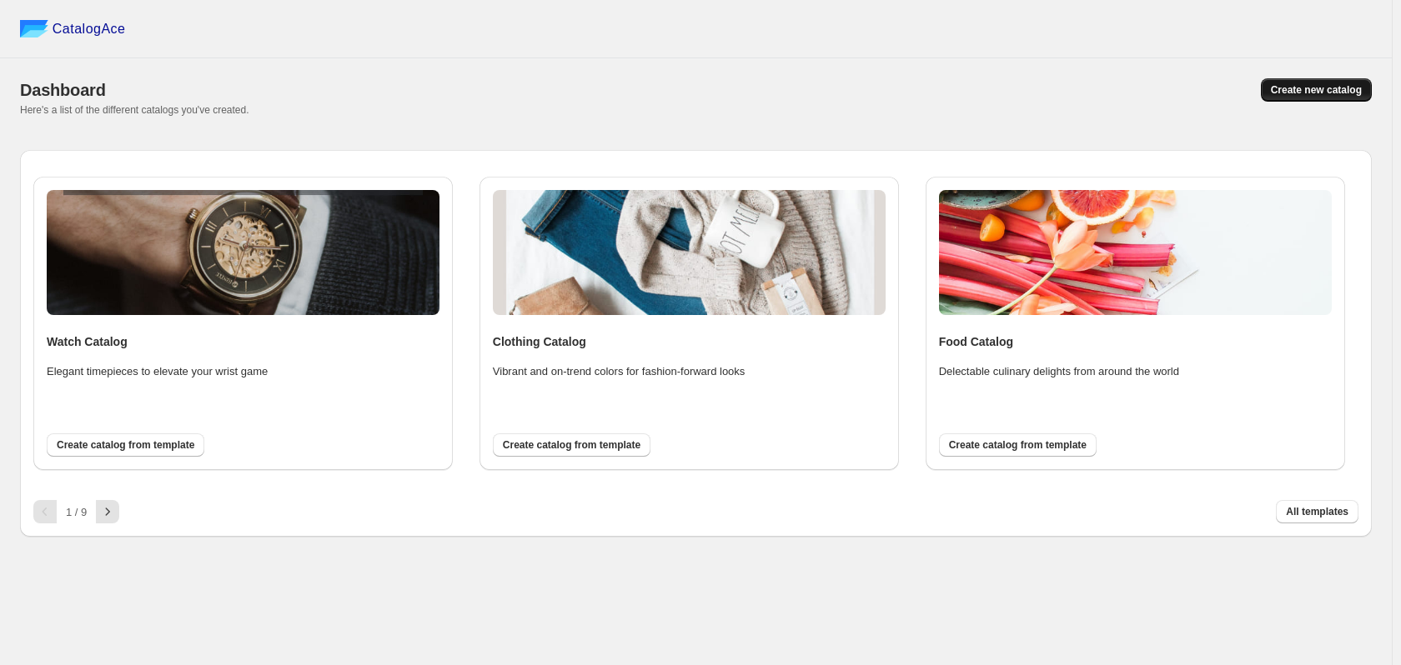 This screenshot has height=665, width=1401. I want to click on span: CatalogAce, so click(89, 29).